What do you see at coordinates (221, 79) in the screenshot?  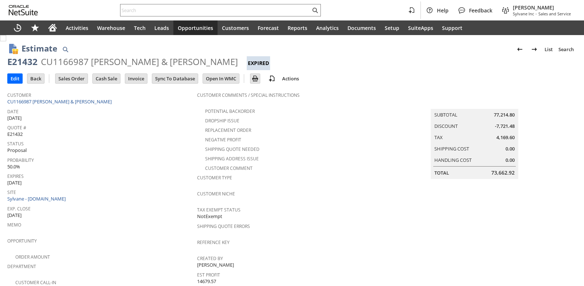 I see `input: Open In WMC` at bounding box center [221, 79].